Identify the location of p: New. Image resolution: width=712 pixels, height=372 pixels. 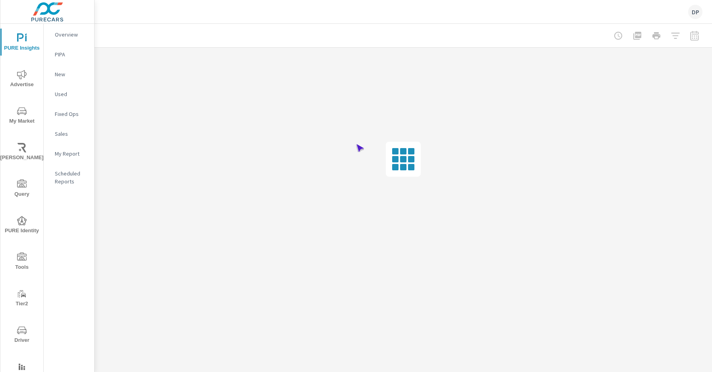
(71, 74).